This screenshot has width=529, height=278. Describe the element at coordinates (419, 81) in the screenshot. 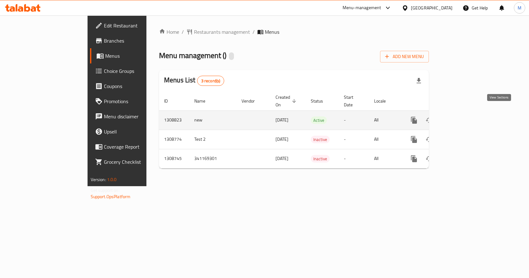

I see `div: Export file` at that location.